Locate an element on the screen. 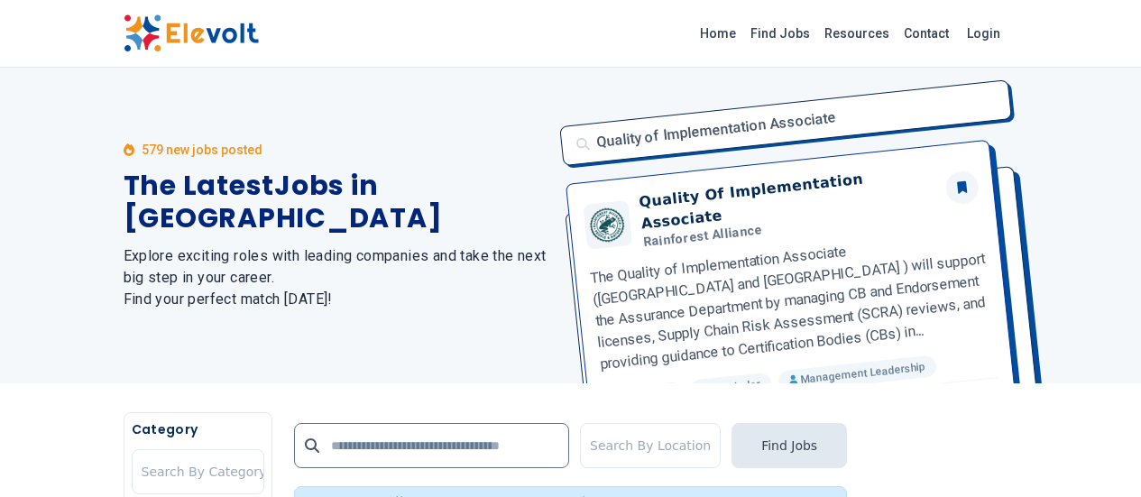  h5: Category is located at coordinates (197, 429).